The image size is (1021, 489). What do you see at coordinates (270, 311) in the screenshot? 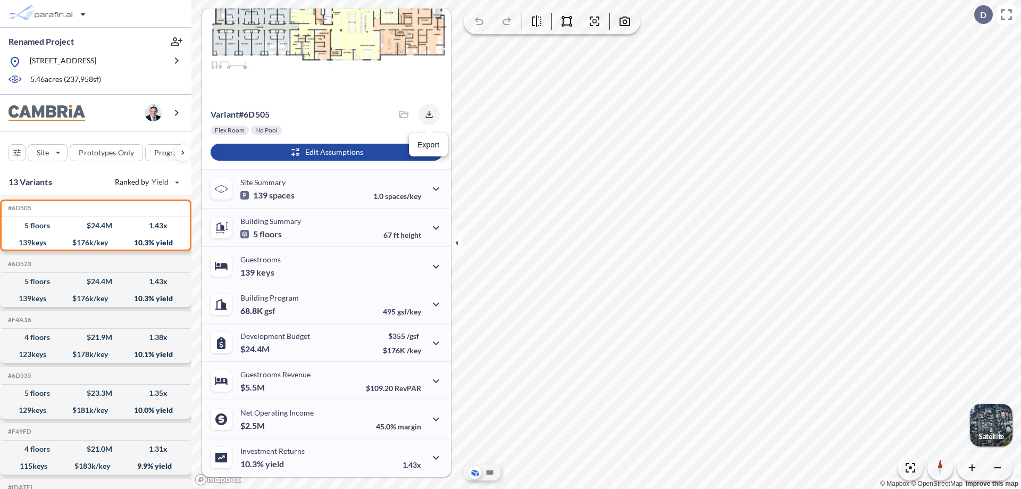
I see `span: gsf` at bounding box center [270, 311].